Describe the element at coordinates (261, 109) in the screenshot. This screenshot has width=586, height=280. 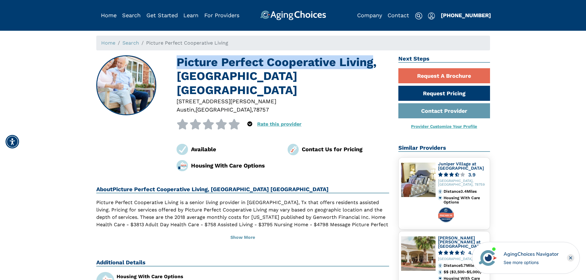
I see `div: 78757` at that location.